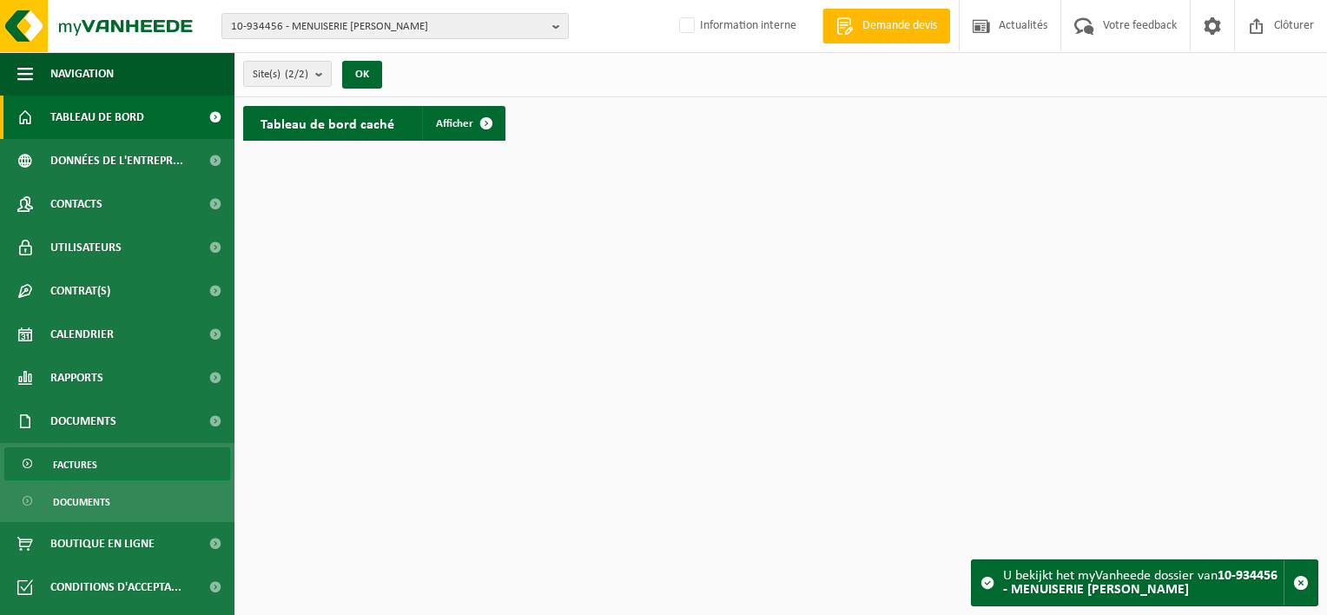 This screenshot has height=615, width=1327. What do you see at coordinates (362, 75) in the screenshot?
I see `button: OK` at bounding box center [362, 75].